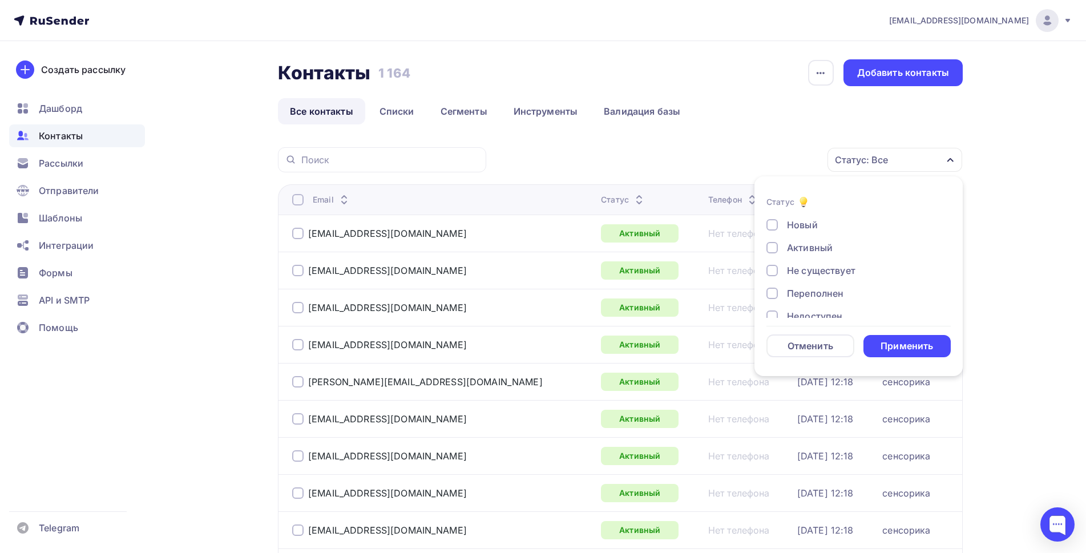 This screenshot has width=1086, height=553. I want to click on div: Добавить контакты, so click(903, 73).